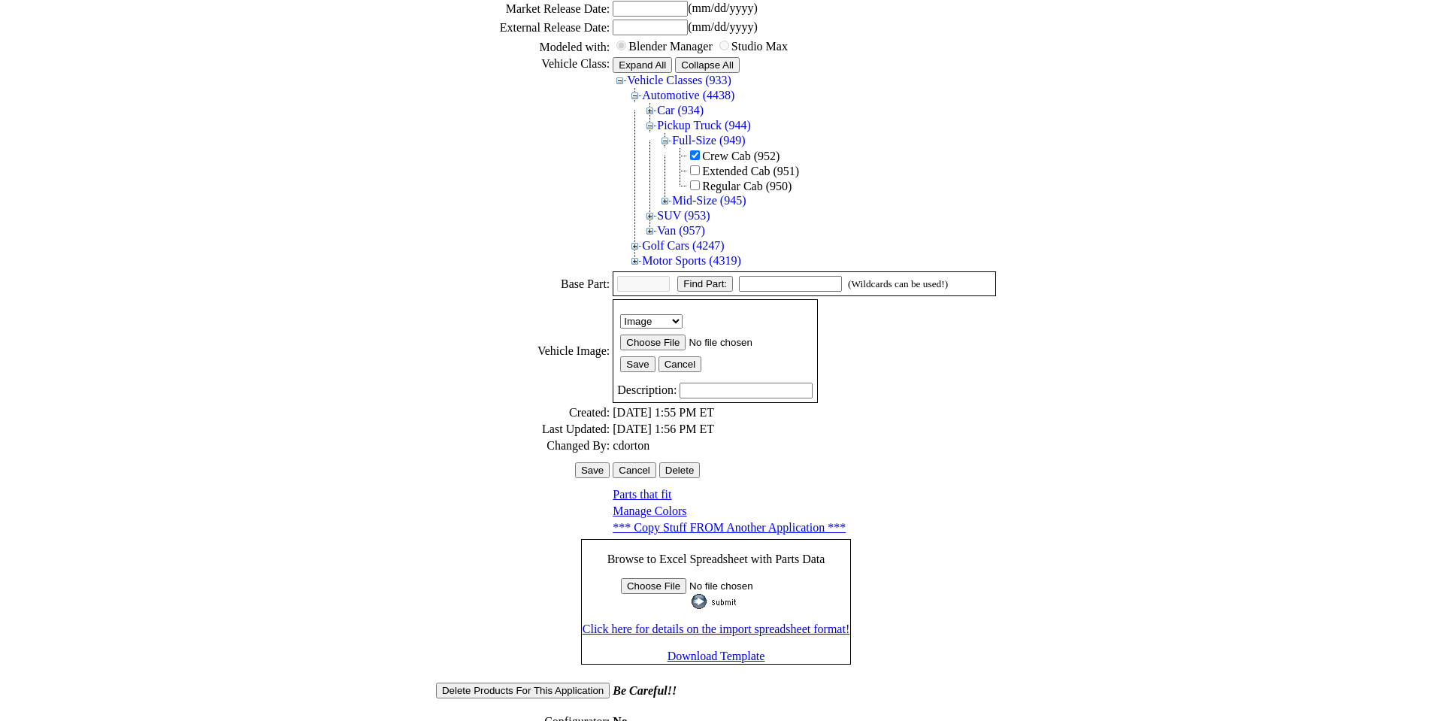 This screenshot has height=721, width=1432. What do you see at coordinates (759, 46) in the screenshot?
I see `label: Studio Max` at bounding box center [759, 46].